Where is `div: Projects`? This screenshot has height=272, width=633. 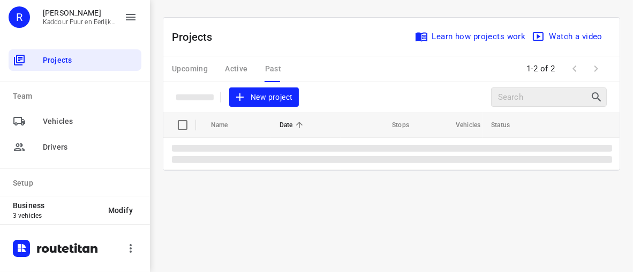
div: Projects is located at coordinates (75, 60).